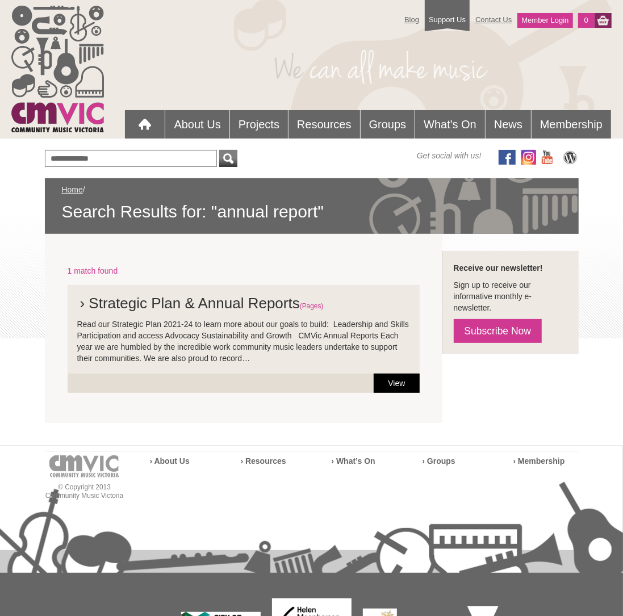 The width and height of the screenshot is (623, 616). I want to click on p: 1 match found, so click(244, 271).